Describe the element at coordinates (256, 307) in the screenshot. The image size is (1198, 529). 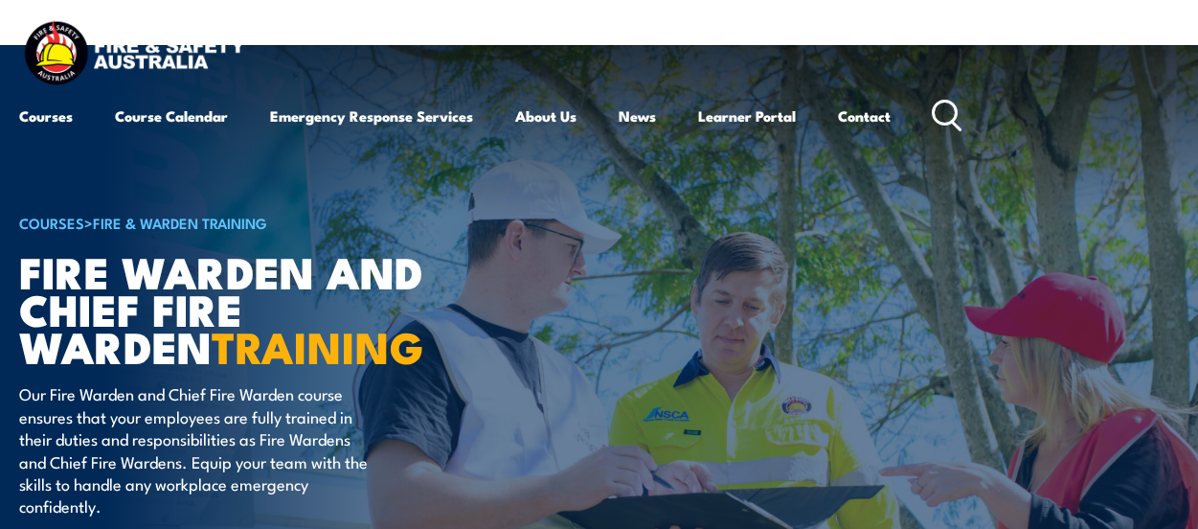
I see `h1: Fire Warden and Chief Fire Warden` at that location.